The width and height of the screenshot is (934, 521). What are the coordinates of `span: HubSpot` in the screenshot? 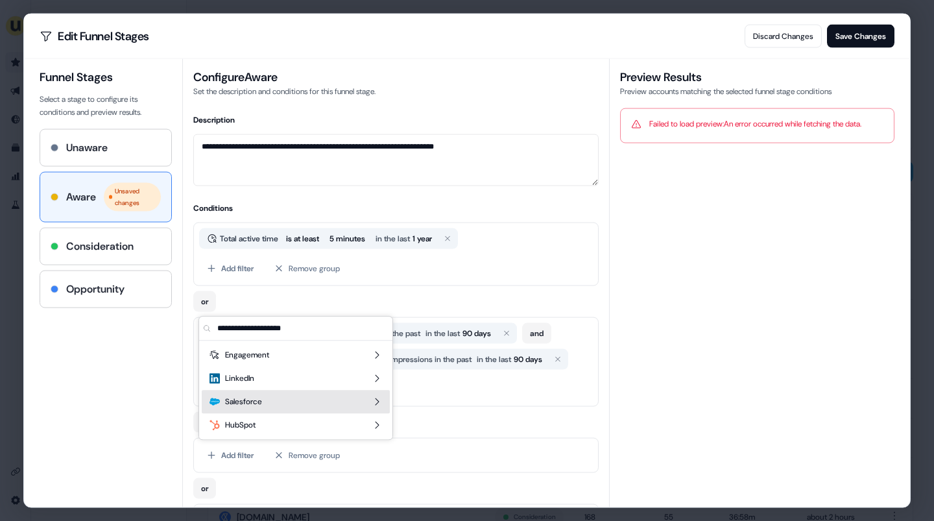 It's located at (240, 425).